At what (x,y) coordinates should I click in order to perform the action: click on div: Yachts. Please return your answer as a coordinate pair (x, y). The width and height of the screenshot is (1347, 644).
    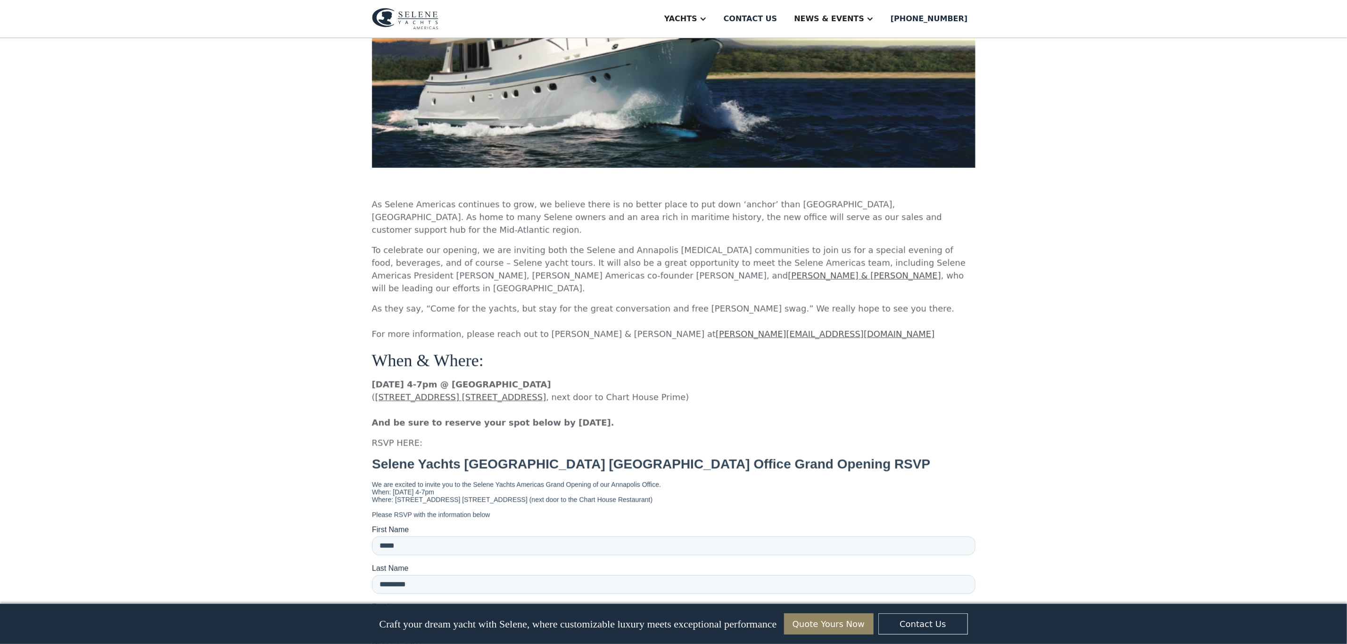
    Looking at the image, I should click on (681, 19).